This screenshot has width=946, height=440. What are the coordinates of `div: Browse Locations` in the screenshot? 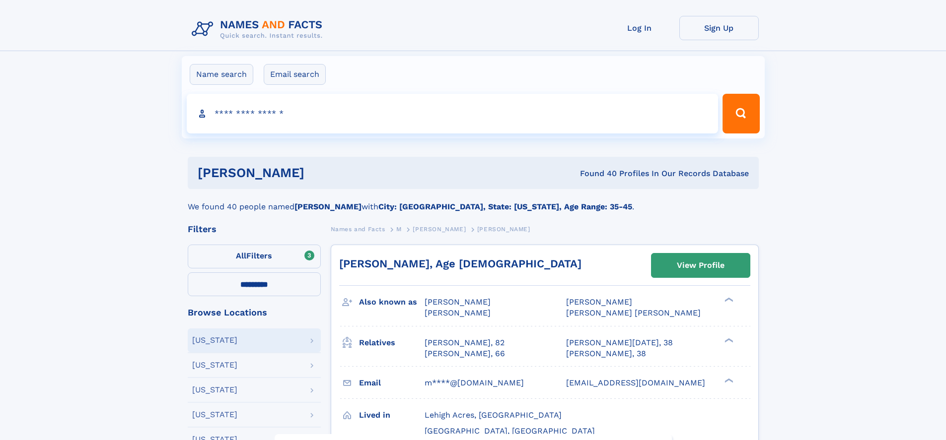 It's located at (254, 313).